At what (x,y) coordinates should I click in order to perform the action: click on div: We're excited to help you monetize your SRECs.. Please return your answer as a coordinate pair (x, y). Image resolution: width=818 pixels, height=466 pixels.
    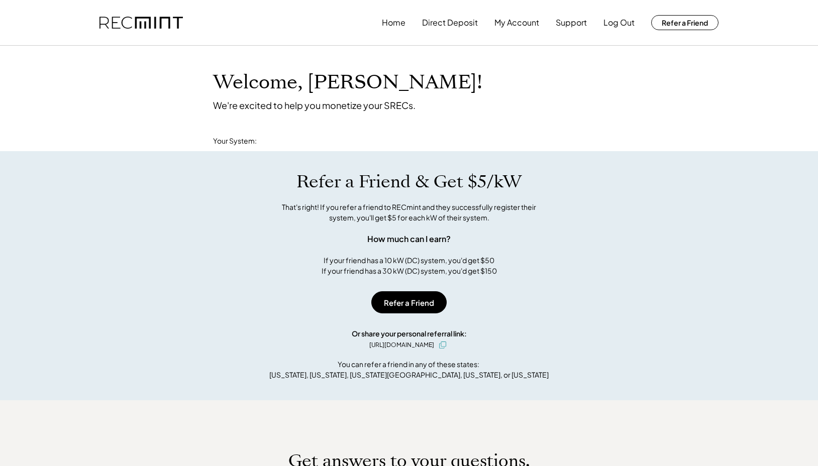
    Looking at the image, I should click on (314, 105).